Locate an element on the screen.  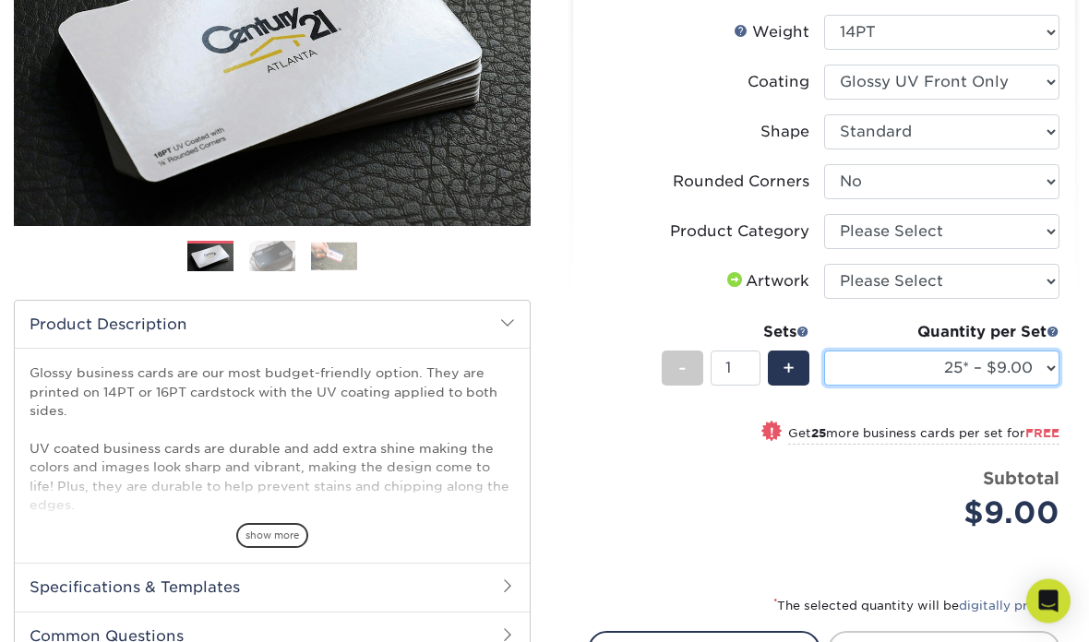
div: Weight is located at coordinates (771, 33).